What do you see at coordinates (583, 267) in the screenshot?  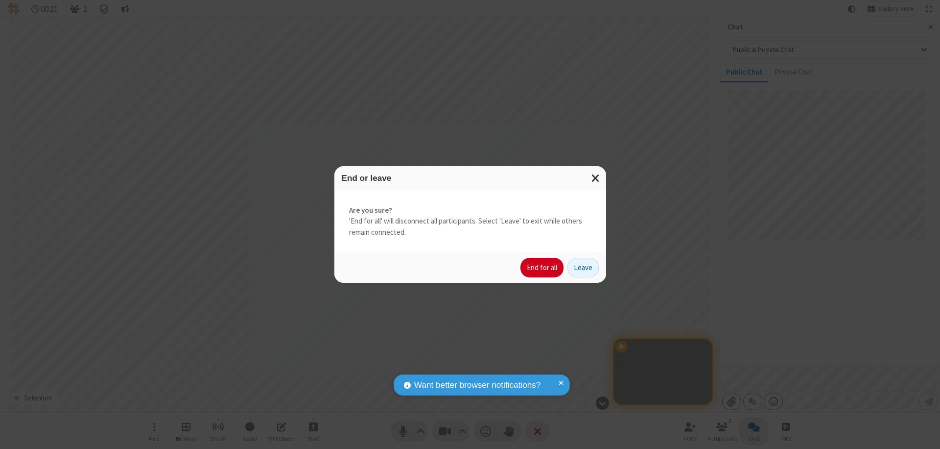 I see `button: Leave` at bounding box center [583, 267].